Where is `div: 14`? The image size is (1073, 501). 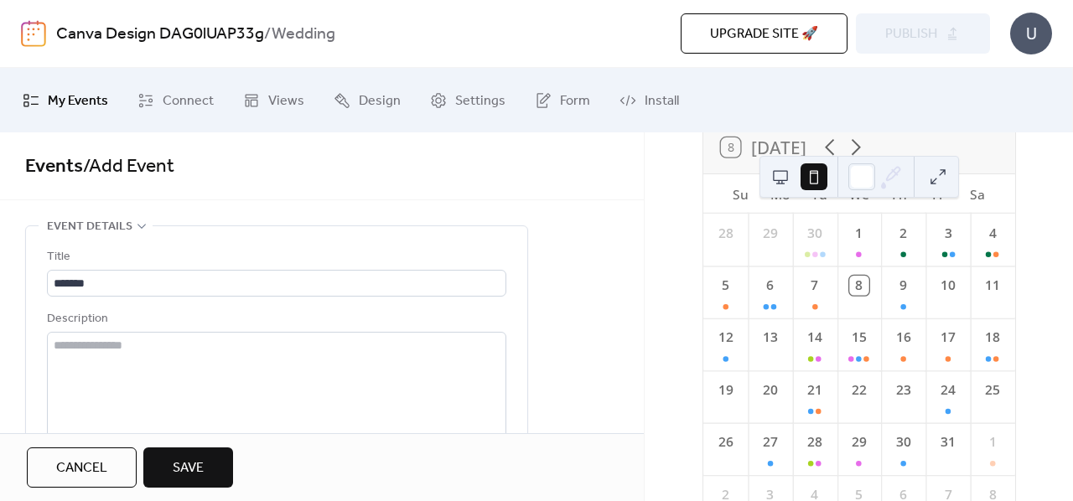
div: 14 is located at coordinates (814, 338).